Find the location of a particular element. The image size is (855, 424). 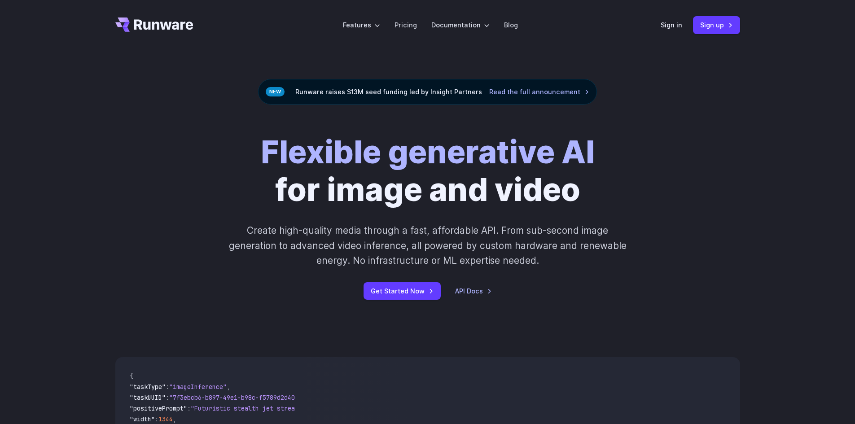

a: Read the full announcement is located at coordinates (539, 92).